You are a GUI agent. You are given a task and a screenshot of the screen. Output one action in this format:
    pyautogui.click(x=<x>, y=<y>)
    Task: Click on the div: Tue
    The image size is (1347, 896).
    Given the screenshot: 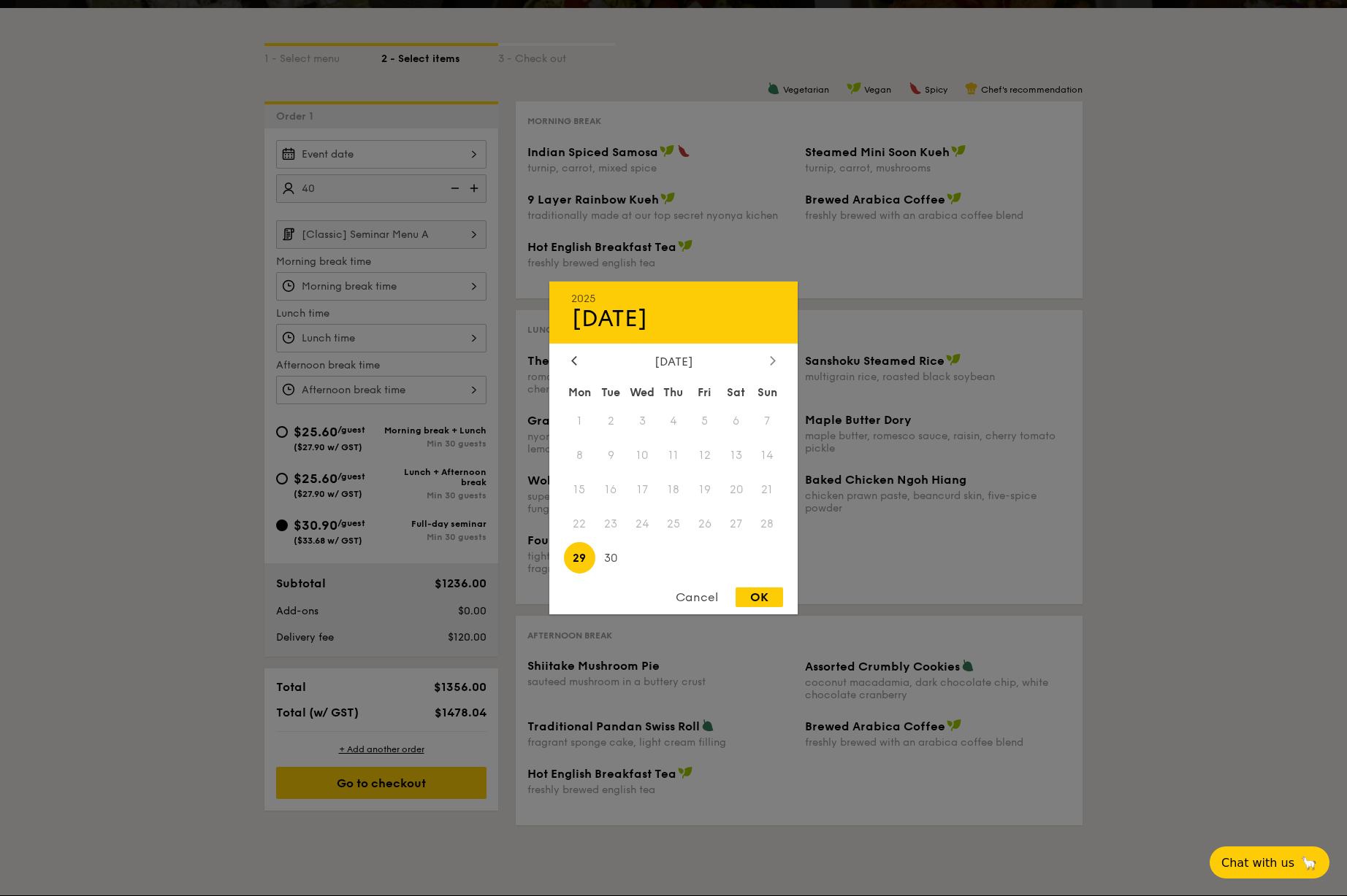 What is the action you would take?
    pyautogui.click(x=610, y=393)
    